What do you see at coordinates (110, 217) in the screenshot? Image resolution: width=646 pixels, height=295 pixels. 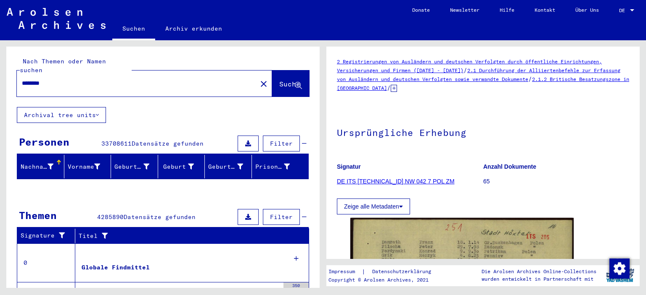 I see `span: 4285890` at bounding box center [110, 217].